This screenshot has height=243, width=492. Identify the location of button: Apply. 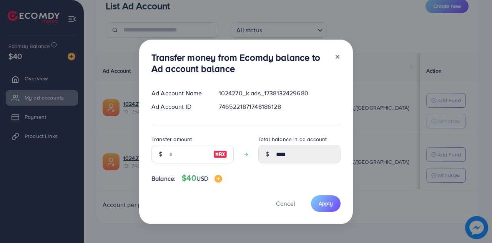
(325, 203).